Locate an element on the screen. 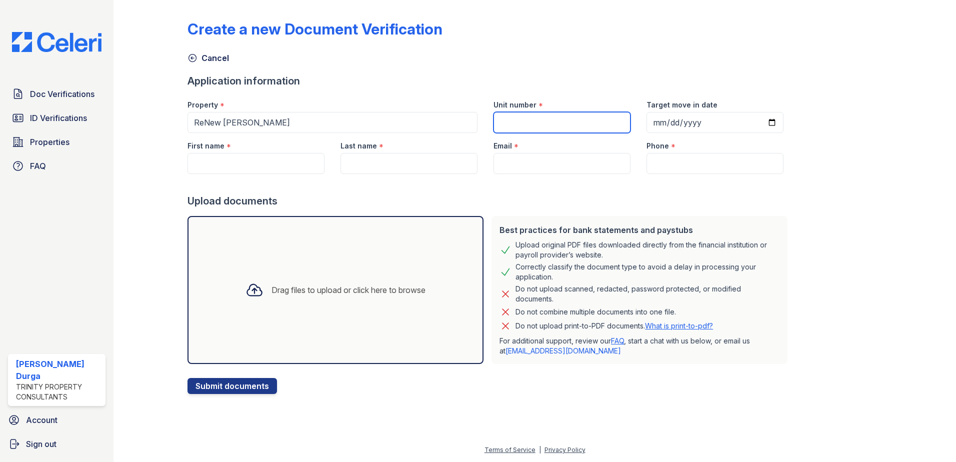 Image resolution: width=956 pixels, height=462 pixels. button: Sign out is located at coordinates (57, 444).